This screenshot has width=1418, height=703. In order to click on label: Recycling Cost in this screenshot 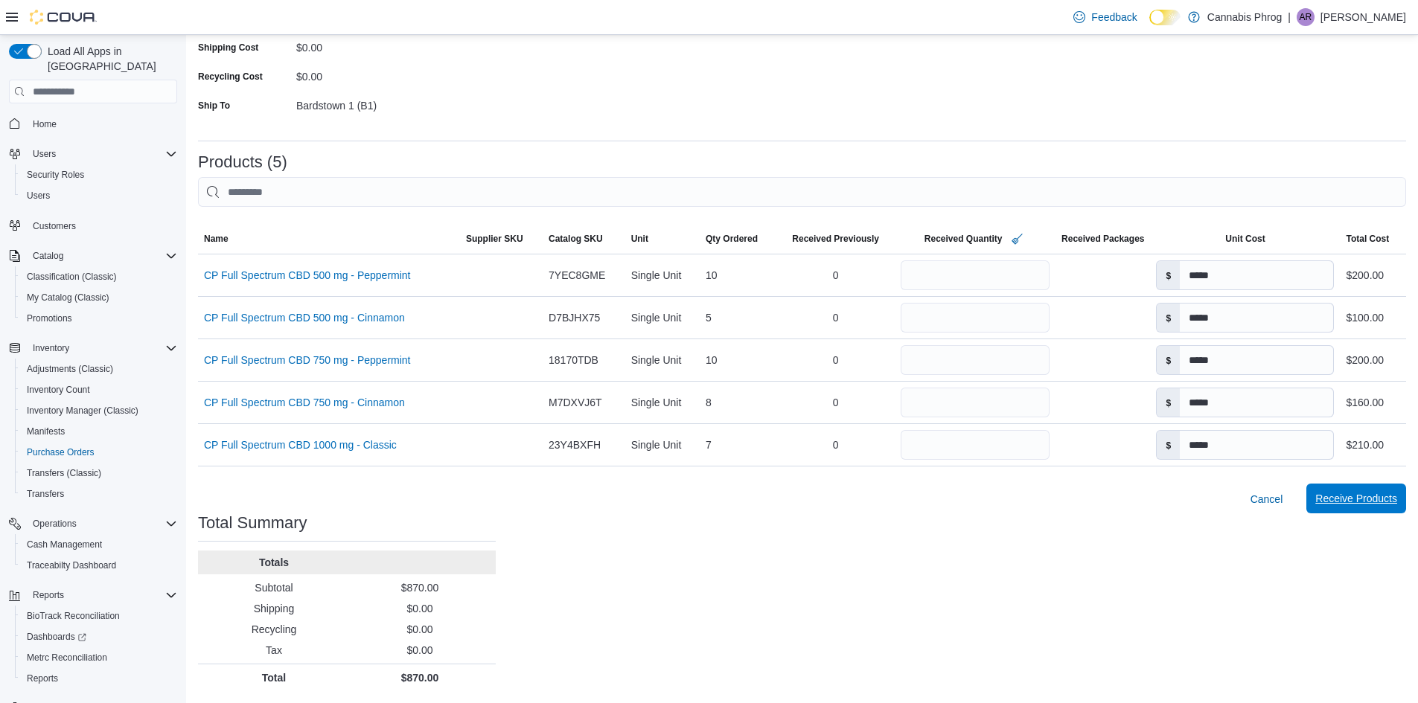, I will do `click(230, 77)`.